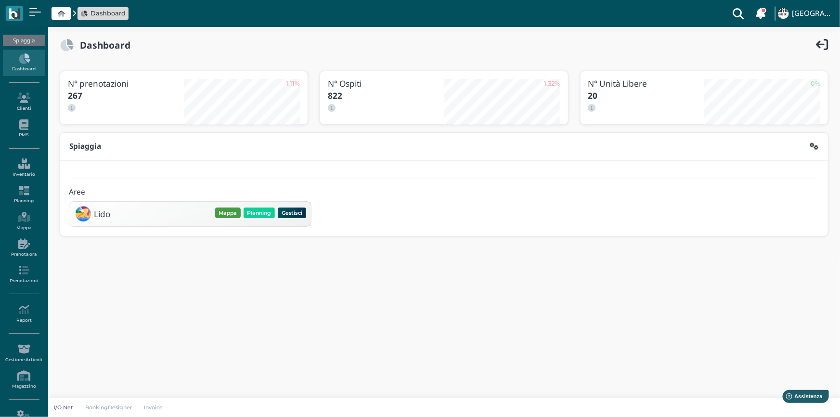 The height and width of the screenshot is (417, 840). I want to click on a: PMS, so click(24, 129).